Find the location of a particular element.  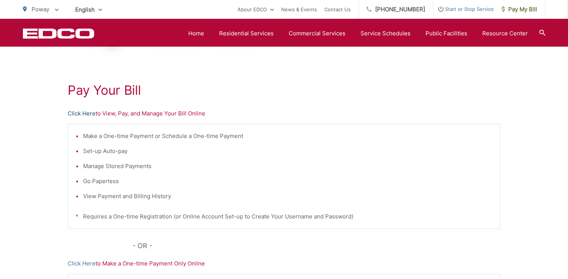

a: Resource Center is located at coordinates (505, 33).